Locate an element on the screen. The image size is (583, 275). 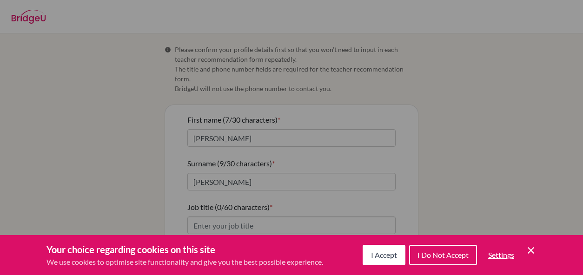
button: Save and close is located at coordinates (531, 251).